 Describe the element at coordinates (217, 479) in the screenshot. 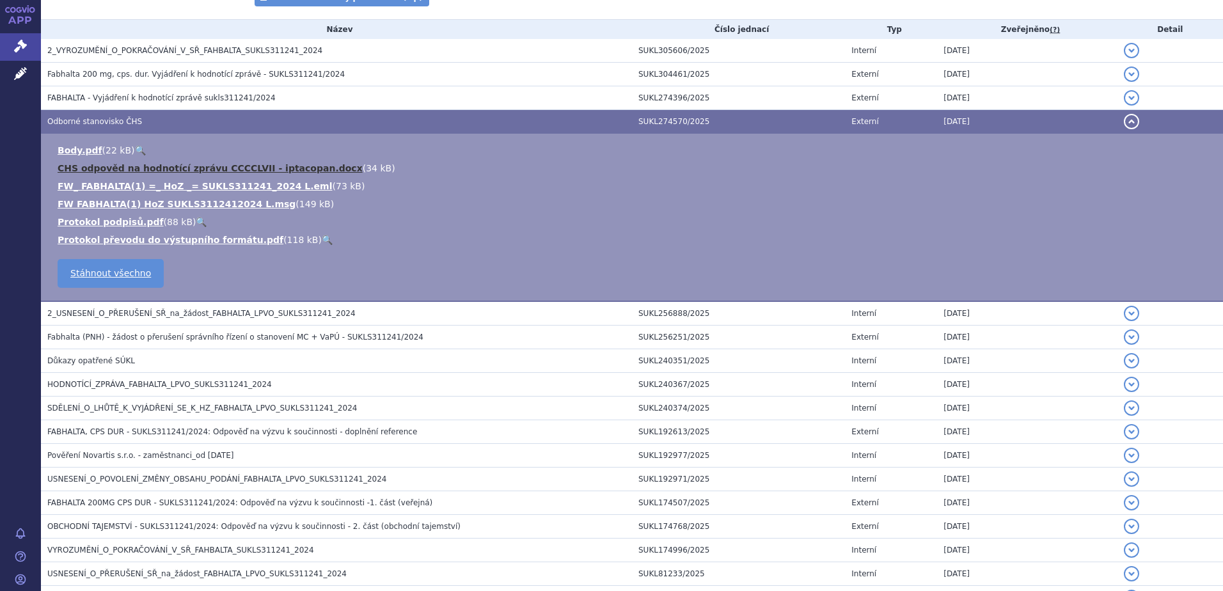

I see `span: USNESENÍ_O_POVOLENÍ_ZMĚNY_OBSAHU_PODÁNÍ_FABHALTA_LPVO_SUKLS311241_2024` at that location.